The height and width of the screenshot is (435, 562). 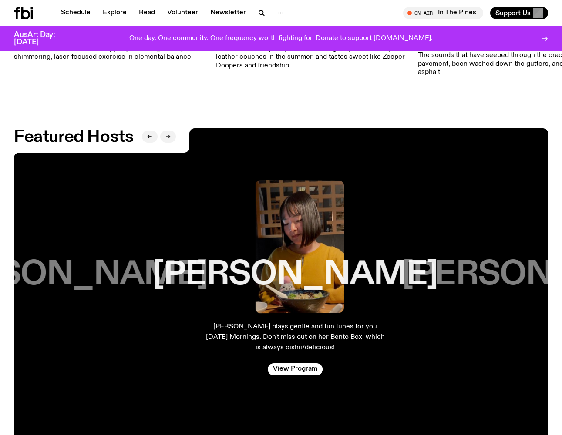 What do you see at coordinates (182, 13) in the screenshot?
I see `a: Volunteer` at bounding box center [182, 13].